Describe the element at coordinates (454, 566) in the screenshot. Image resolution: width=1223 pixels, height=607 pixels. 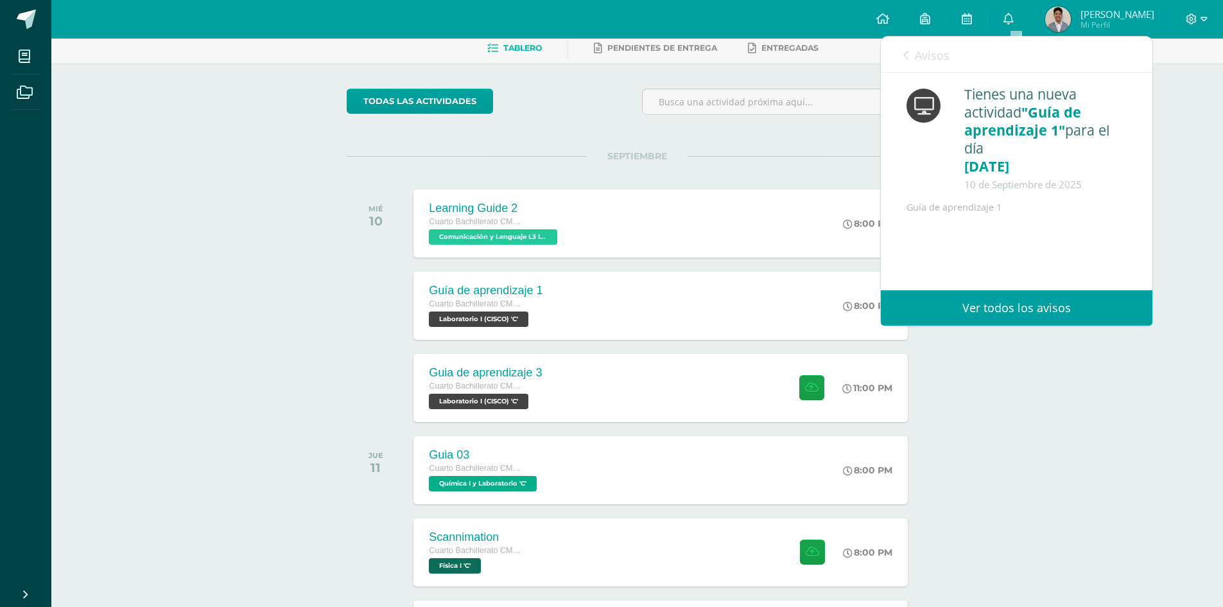
I see `span: Física I 'C'` at that location.